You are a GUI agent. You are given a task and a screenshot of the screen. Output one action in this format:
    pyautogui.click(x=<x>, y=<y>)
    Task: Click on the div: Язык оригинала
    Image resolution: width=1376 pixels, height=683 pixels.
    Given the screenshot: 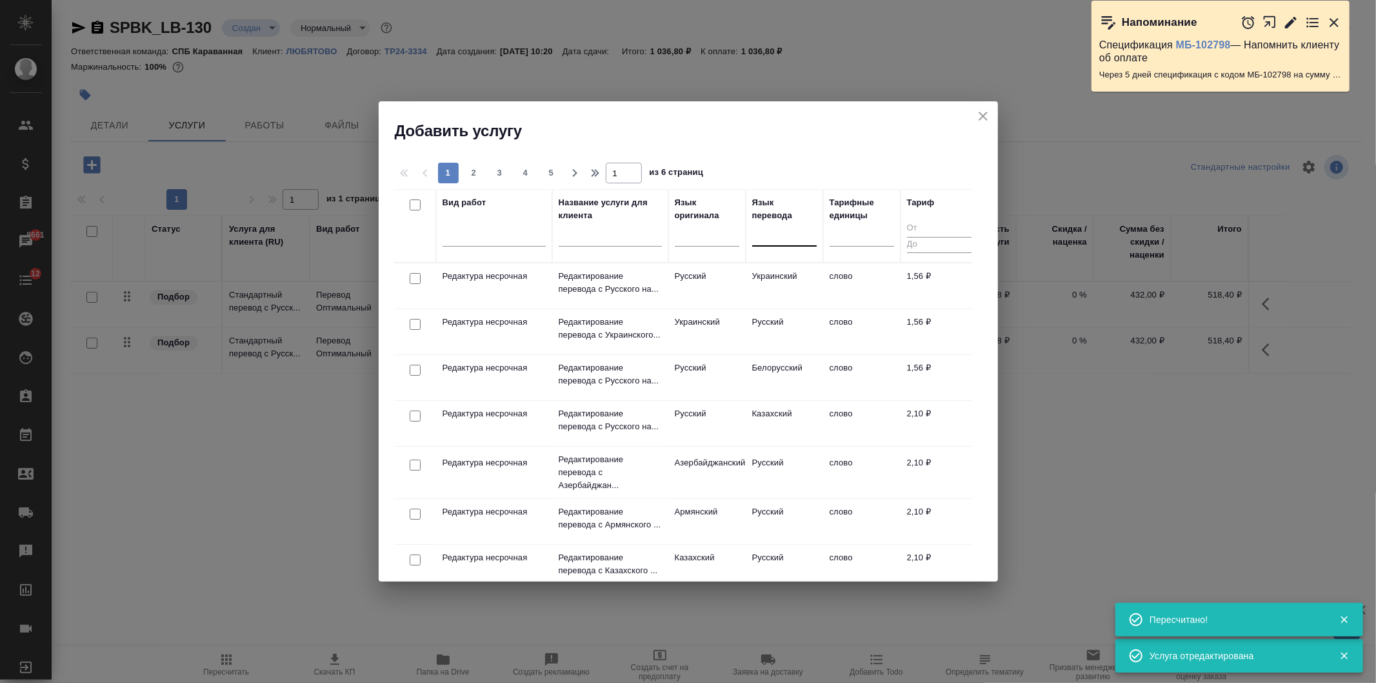 What is the action you would take?
    pyautogui.click(x=707, y=209)
    